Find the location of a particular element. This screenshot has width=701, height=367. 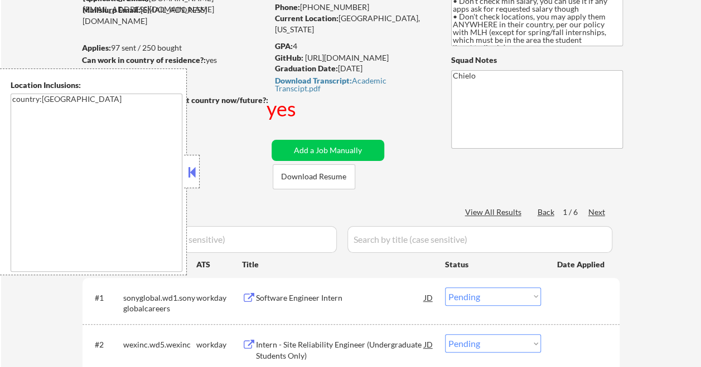

div: Academic Transcipt.pdf is located at coordinates (352, 85).